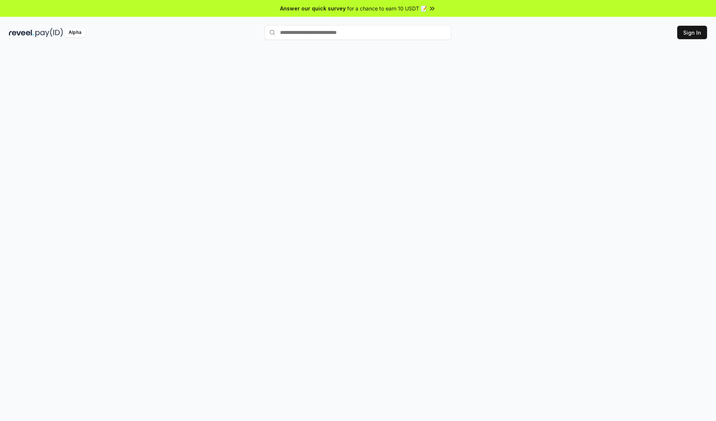 The width and height of the screenshot is (716, 421). I want to click on img: pay_id, so click(49, 32).